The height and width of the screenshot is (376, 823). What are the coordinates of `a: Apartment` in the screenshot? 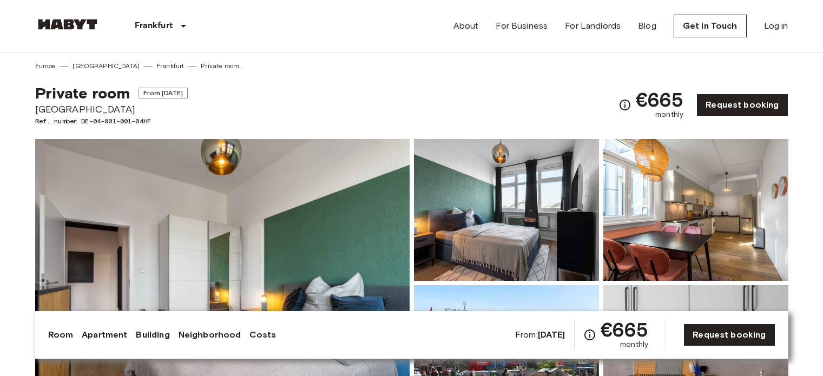 It's located at (104, 335).